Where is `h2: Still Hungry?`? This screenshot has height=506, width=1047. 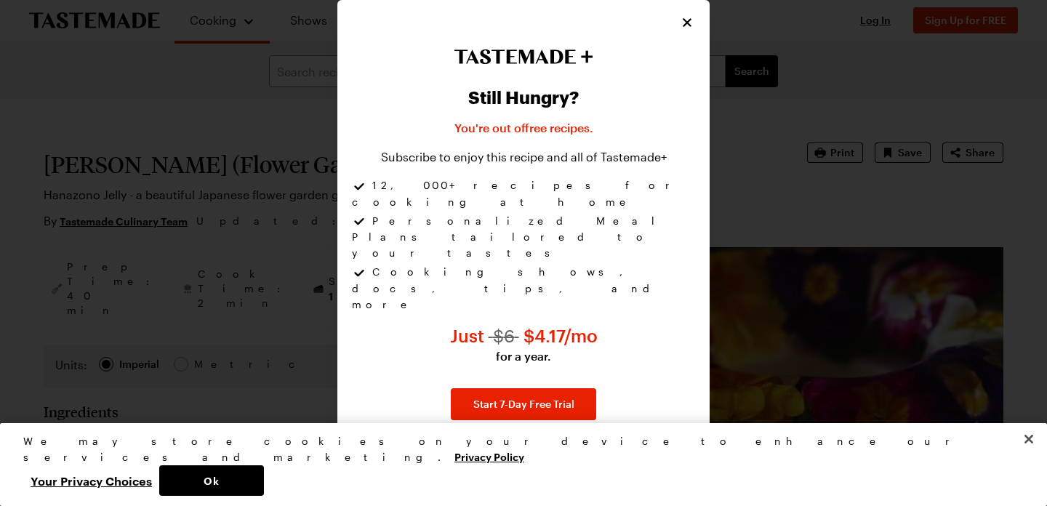 h2: Still Hungry? is located at coordinates (524, 97).